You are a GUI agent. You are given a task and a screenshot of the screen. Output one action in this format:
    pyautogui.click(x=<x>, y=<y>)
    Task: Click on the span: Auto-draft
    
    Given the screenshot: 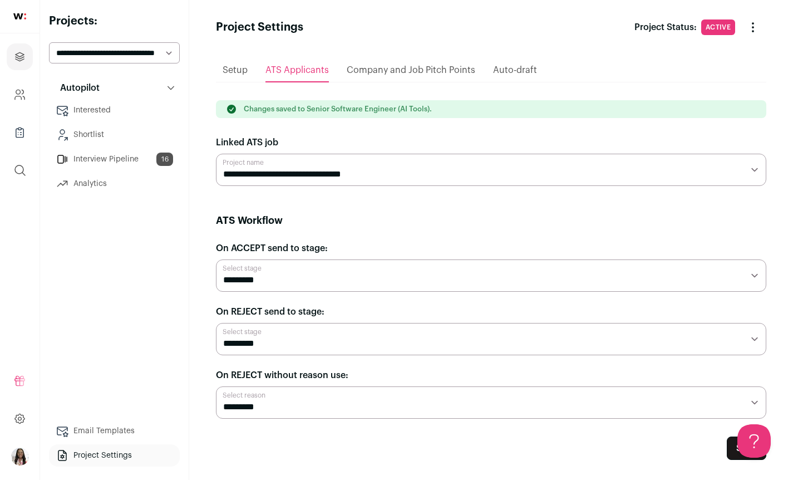 What is the action you would take?
    pyautogui.click(x=515, y=70)
    